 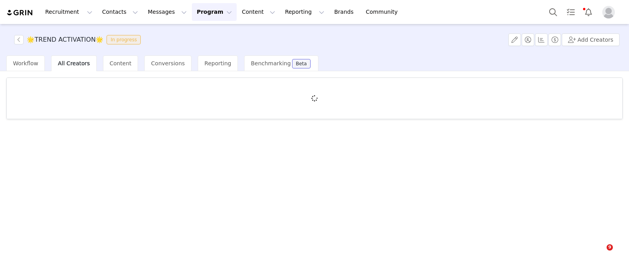 What do you see at coordinates (26, 63) in the screenshot?
I see `span: Workflow` at bounding box center [26, 63].